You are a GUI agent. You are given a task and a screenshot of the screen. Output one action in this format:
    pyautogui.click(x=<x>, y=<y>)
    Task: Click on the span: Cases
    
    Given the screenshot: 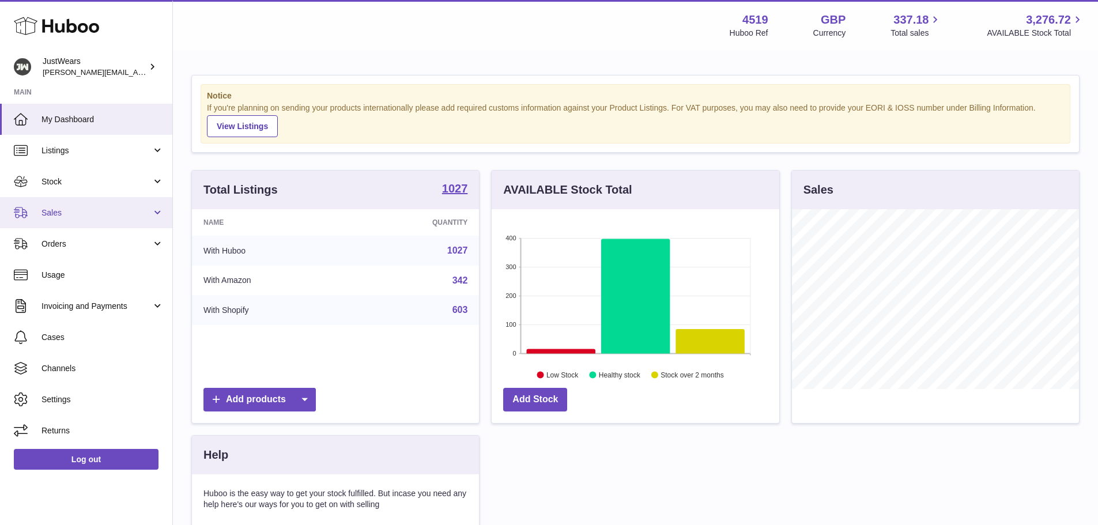 What is the action you would take?
    pyautogui.click(x=103, y=337)
    